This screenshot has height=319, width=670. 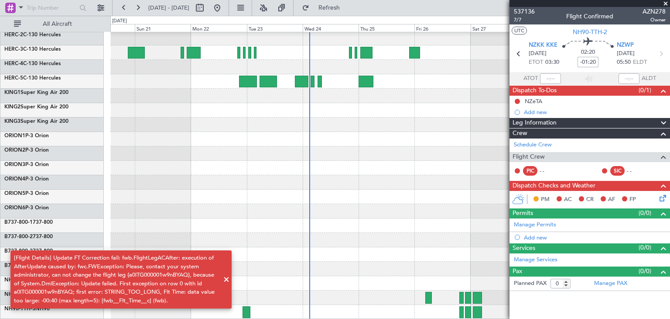 What do you see at coordinates (611, 283) in the screenshot?
I see `a: Manage PAX` at bounding box center [611, 283].